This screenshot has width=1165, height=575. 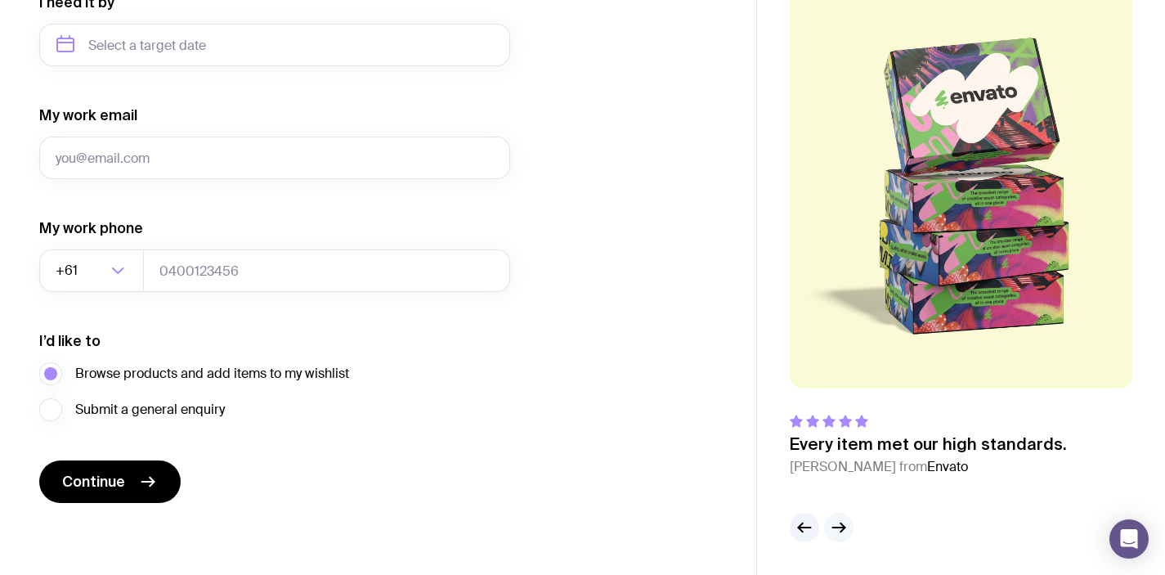 What do you see at coordinates (70, 341) in the screenshot?
I see `label: I’d like to` at bounding box center [70, 341].